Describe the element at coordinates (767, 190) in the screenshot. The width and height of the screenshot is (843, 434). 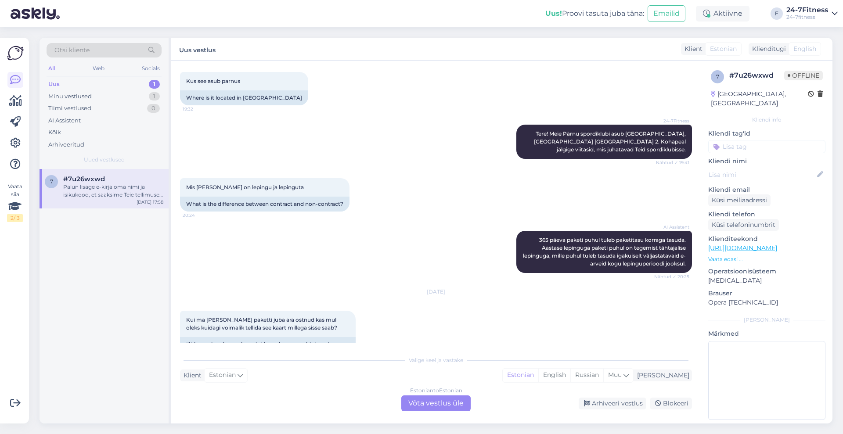
I see `p: Kliendi email` at that location.